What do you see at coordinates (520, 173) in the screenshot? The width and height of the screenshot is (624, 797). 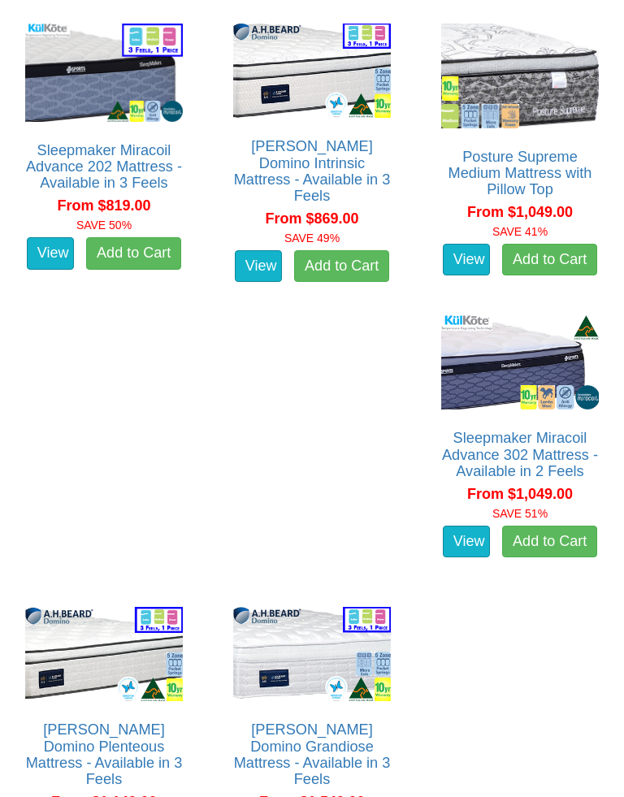 I see `a: Posture Supreme Medium Mattress with Pillow Top` at bounding box center [520, 173].